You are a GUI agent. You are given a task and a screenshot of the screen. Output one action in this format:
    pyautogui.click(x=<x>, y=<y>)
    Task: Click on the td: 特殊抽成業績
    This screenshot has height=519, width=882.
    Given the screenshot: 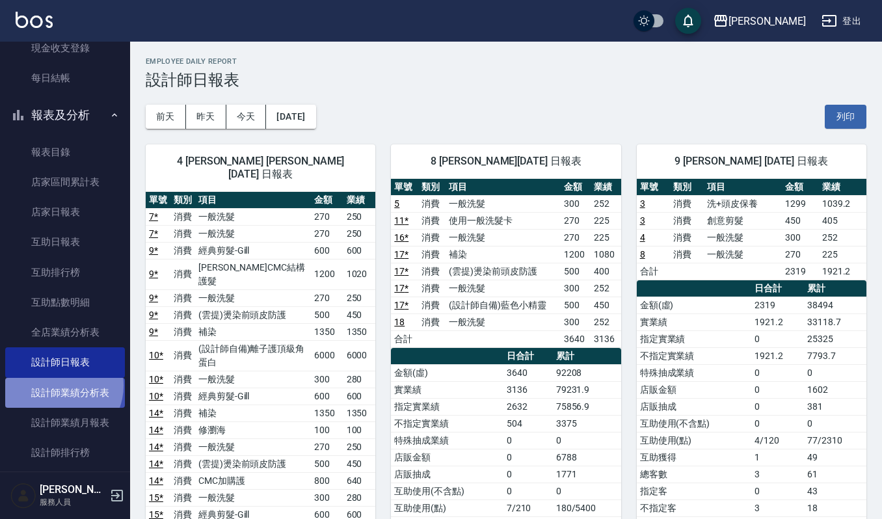 What is the action you would take?
    pyautogui.click(x=694, y=373)
    